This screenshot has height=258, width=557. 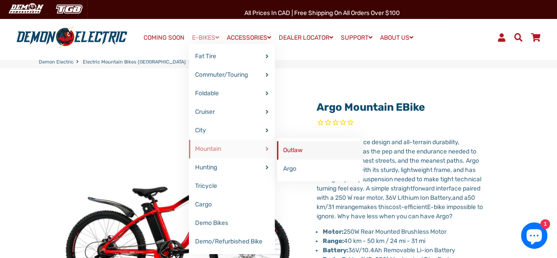 I want to click on span: All Prices in CAD | Free shipping on all orders over $100, so click(x=322, y=13).